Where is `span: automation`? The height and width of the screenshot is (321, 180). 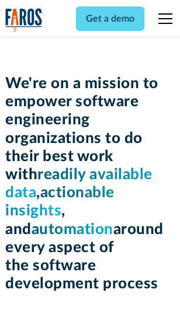 span: automation is located at coordinates (72, 229).